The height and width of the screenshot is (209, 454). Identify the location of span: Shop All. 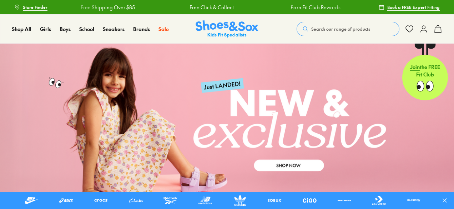
(21, 29).